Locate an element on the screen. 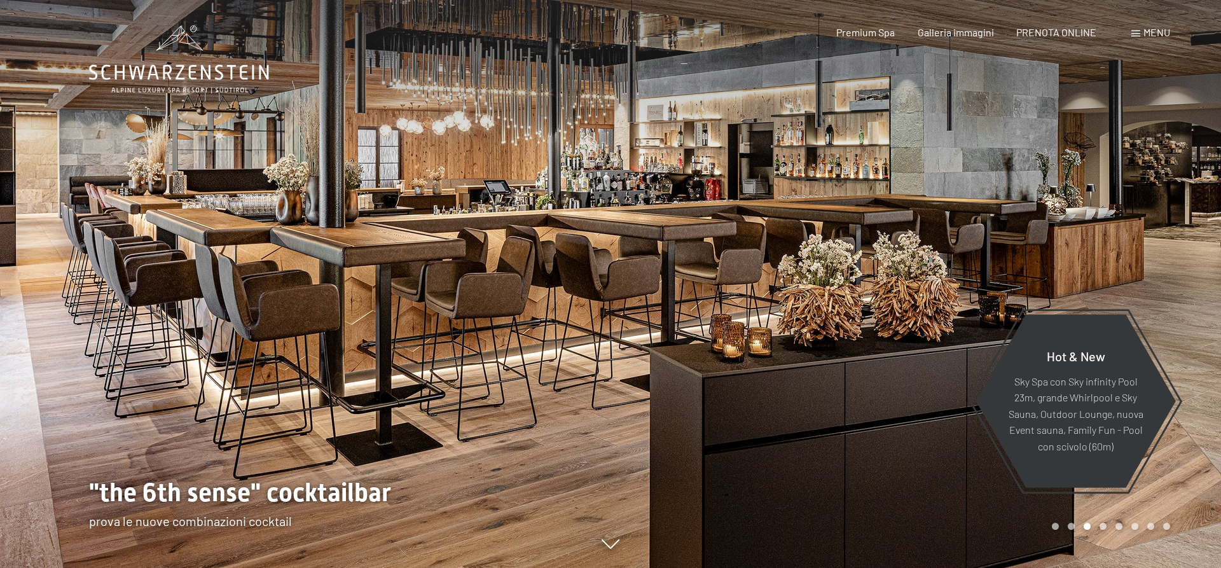 The width and height of the screenshot is (1221, 568). div: Carousel Page 8 is located at coordinates (1167, 526).